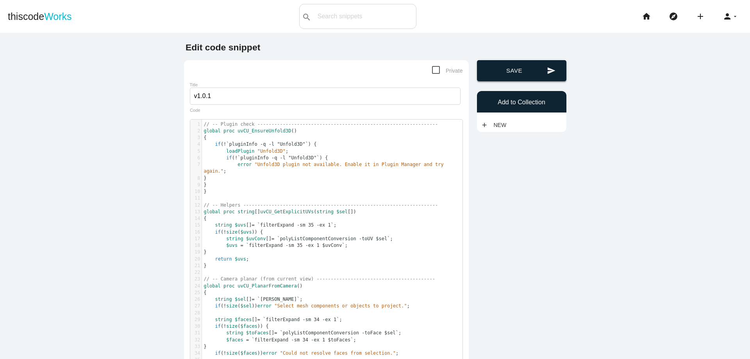  Describe the element at coordinates (295, 245) in the screenshot. I see `span: `filterExpand -sm 35 -ex 1 $uvConv`` at that location.